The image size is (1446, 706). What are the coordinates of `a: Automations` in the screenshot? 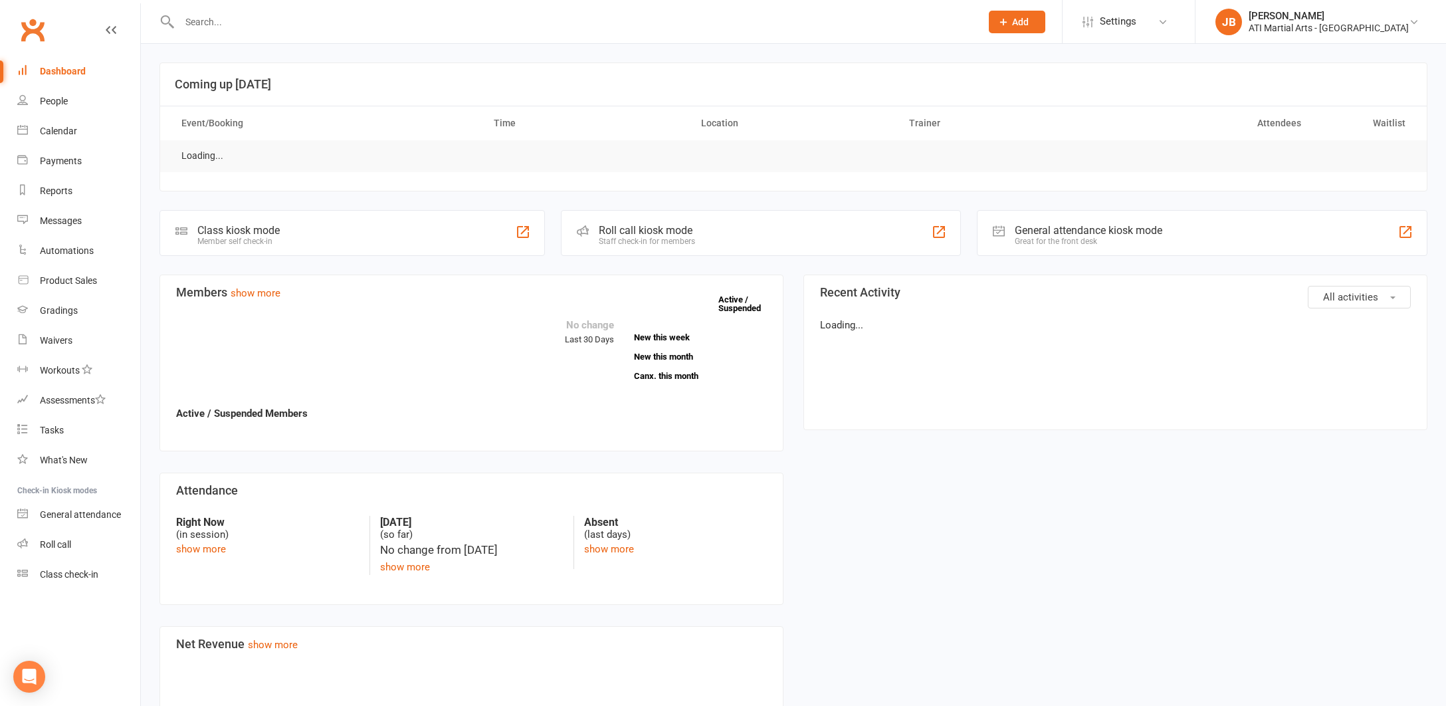 It's located at (78, 251).